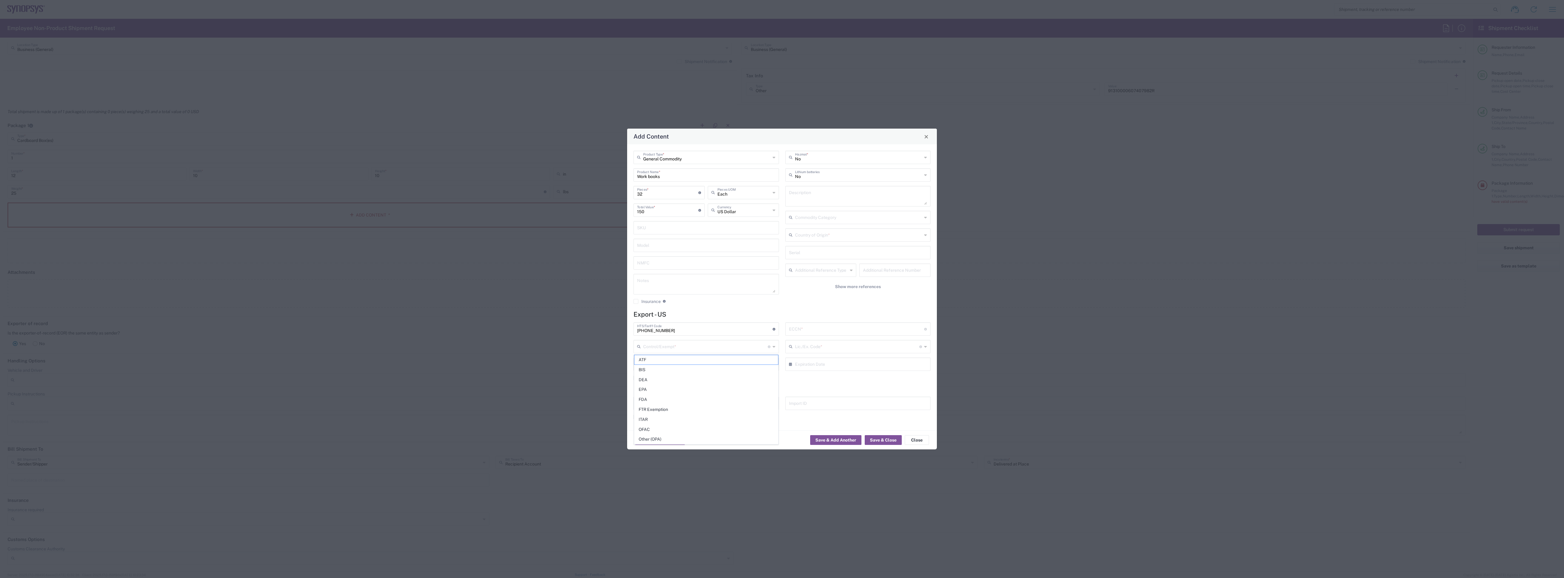 The height and width of the screenshot is (578, 1564). I want to click on button: Save & Close, so click(883, 440).